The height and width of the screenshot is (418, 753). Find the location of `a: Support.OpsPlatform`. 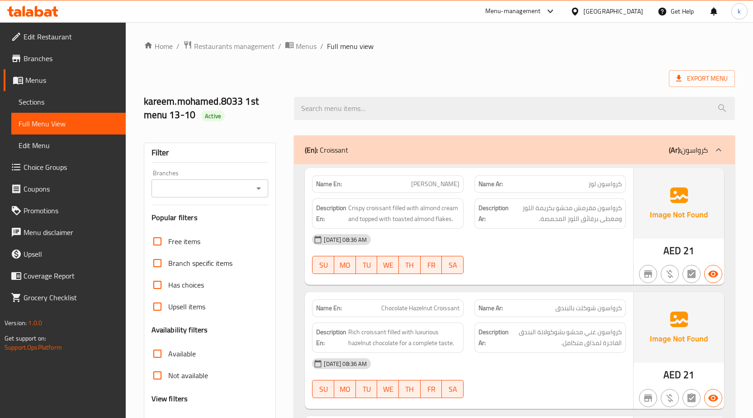

a: Support.OpsPlatform is located at coordinates (33, 347).